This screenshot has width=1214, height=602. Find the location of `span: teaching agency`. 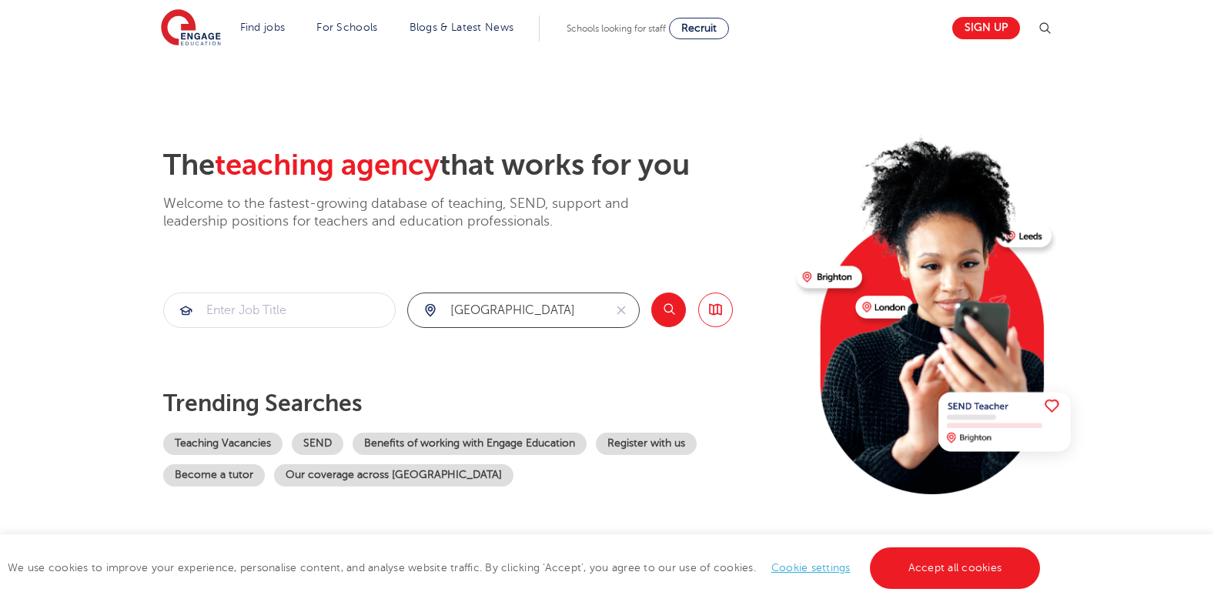

span: teaching agency is located at coordinates (327, 165).